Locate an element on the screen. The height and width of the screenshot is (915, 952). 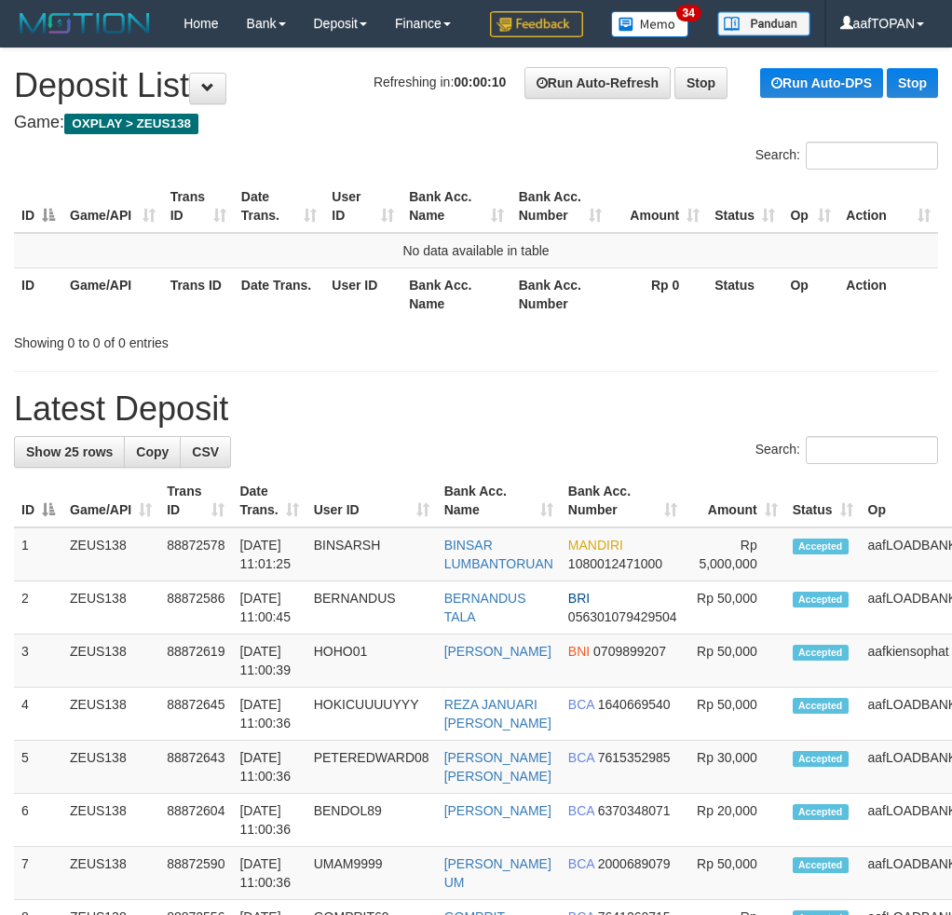
a: Copy is located at coordinates (152, 452).